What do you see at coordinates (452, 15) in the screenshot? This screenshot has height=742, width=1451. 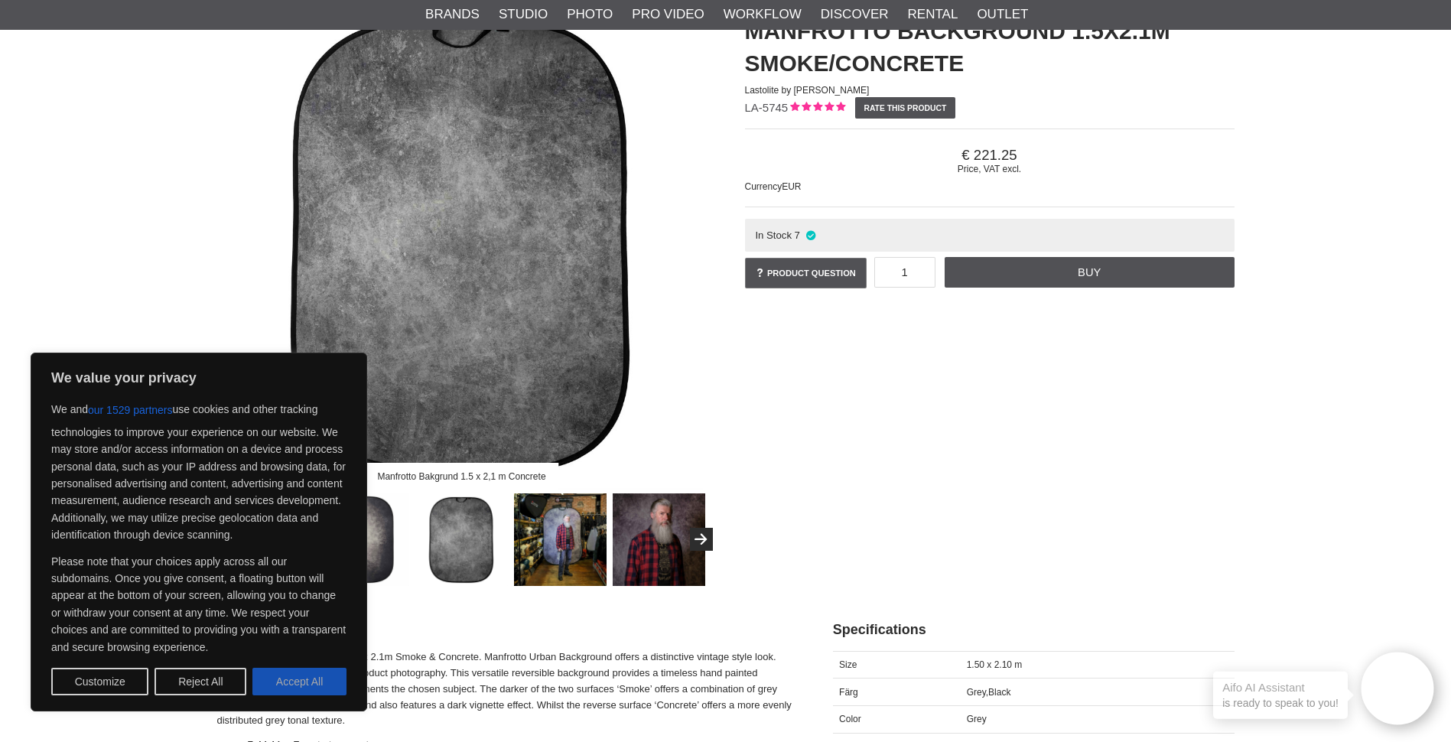 I see `a: Brands` at bounding box center [452, 15].